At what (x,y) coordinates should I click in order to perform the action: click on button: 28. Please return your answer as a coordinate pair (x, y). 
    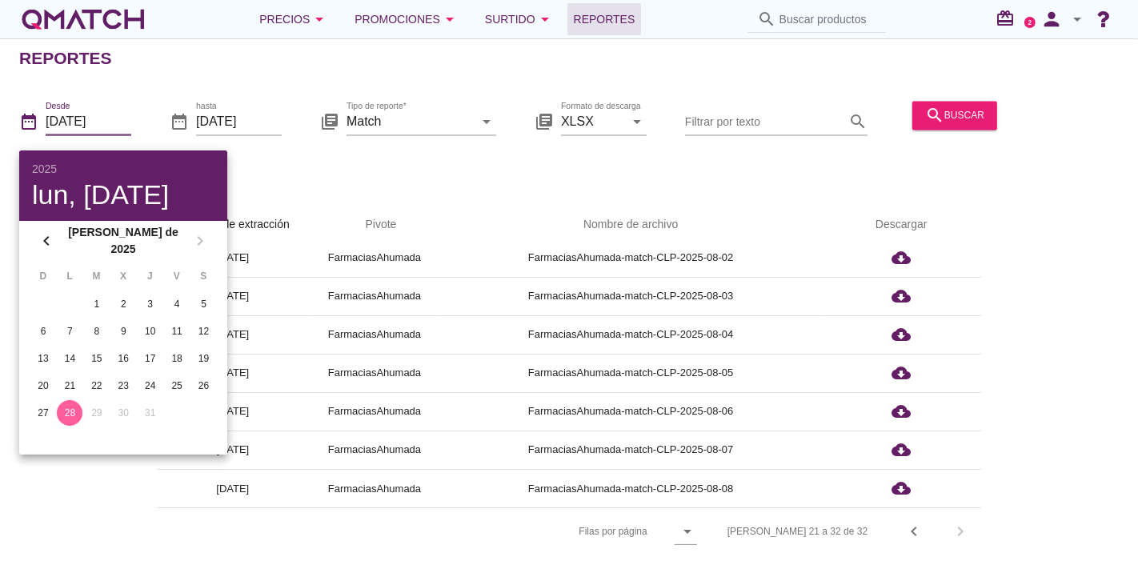
    Looking at the image, I should click on (70, 413).